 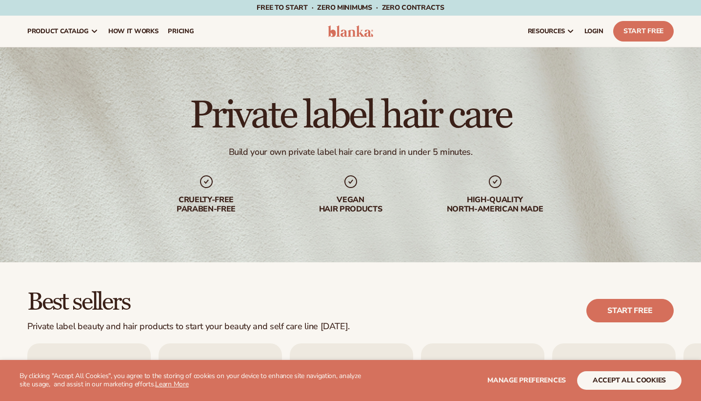 I want to click on a: Learn More, so click(x=172, y=384).